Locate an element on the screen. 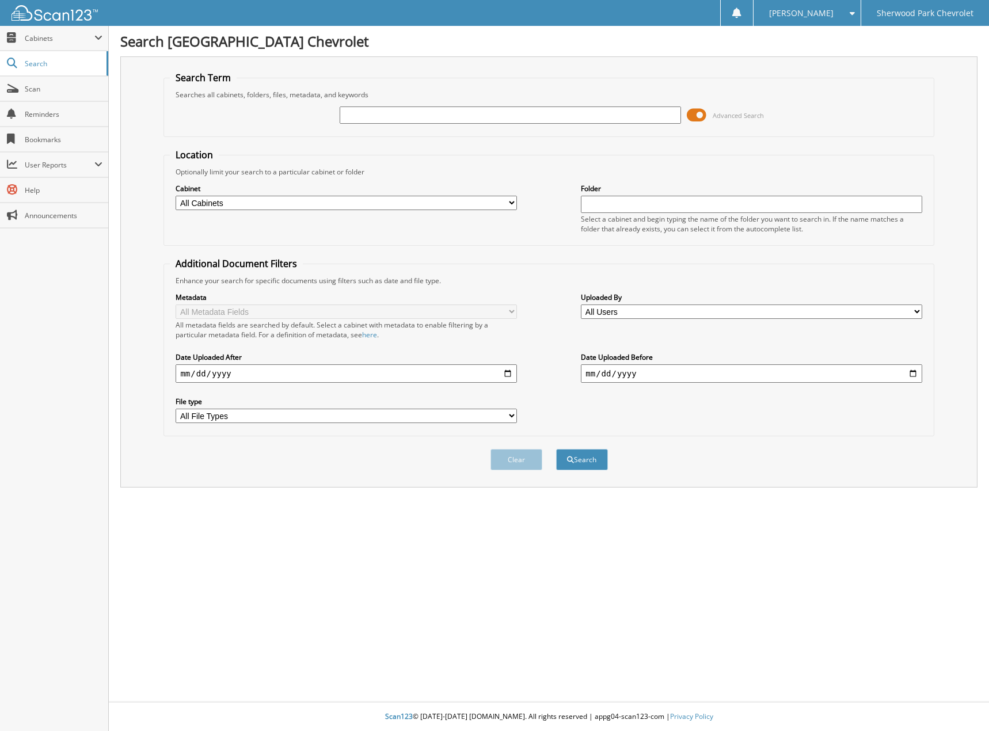 This screenshot has width=989, height=731. label: Date Uploaded After is located at coordinates (346, 357).